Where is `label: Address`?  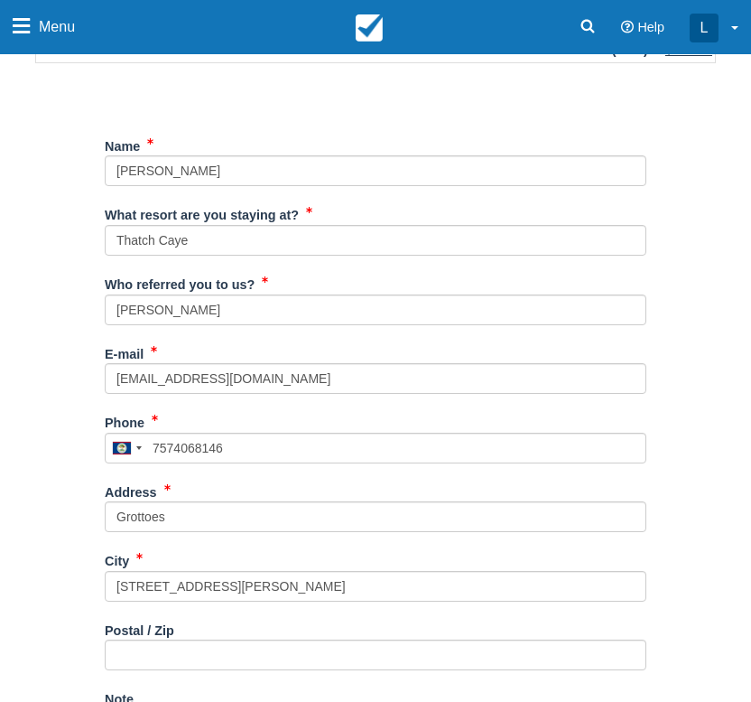
label: Address is located at coordinates (131, 490).